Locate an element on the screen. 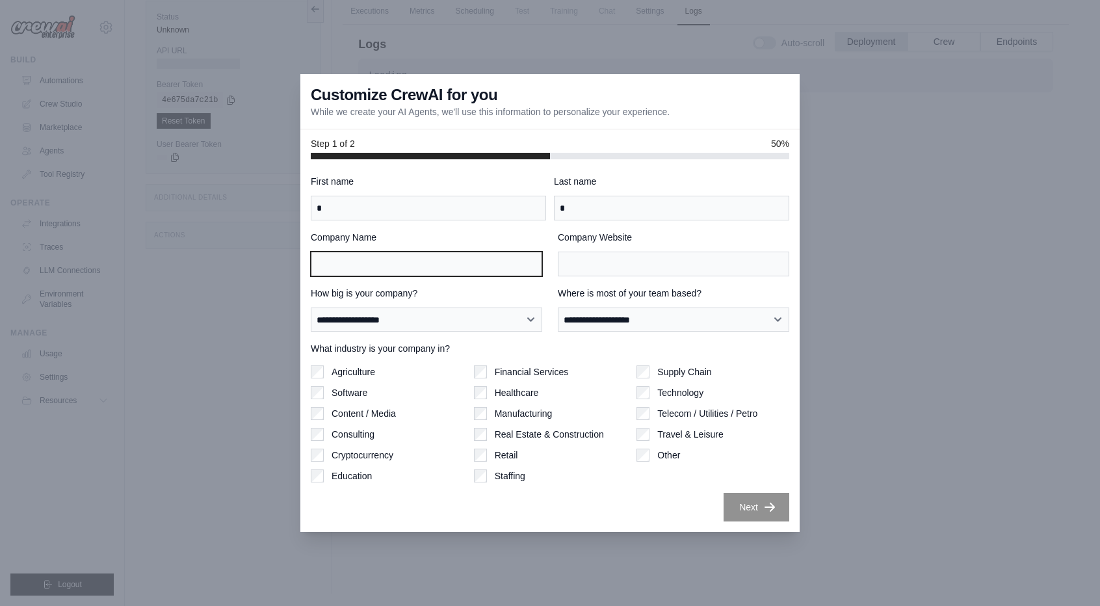 The width and height of the screenshot is (1100, 606). label: Software is located at coordinates (349, 393).